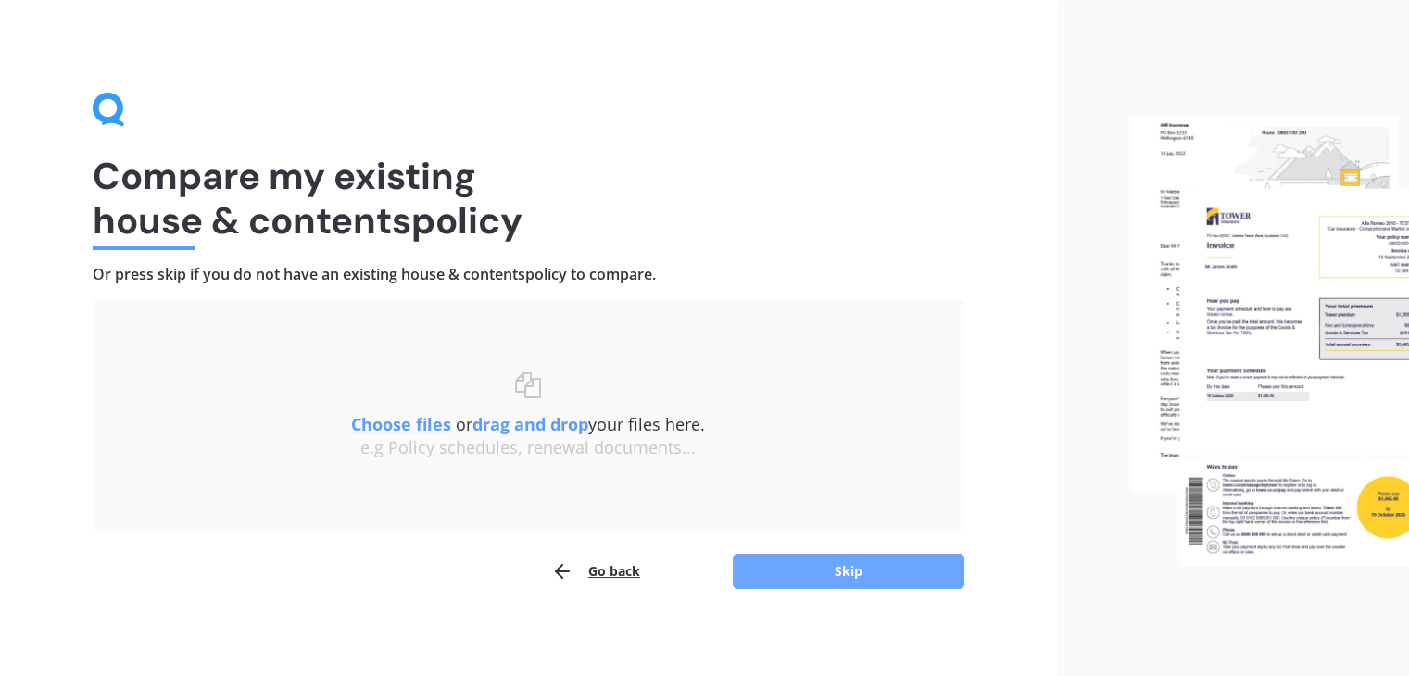 The image size is (1409, 676). Describe the element at coordinates (528, 424) in the screenshot. I see `span: or your files here.` at that location.